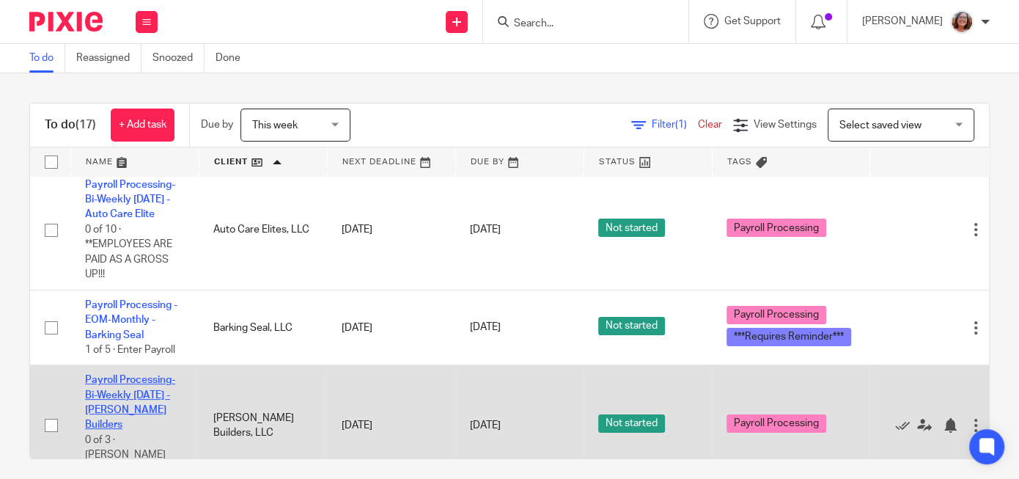  What do you see at coordinates (880, 125) in the screenshot?
I see `span: Select saved view` at bounding box center [880, 125].